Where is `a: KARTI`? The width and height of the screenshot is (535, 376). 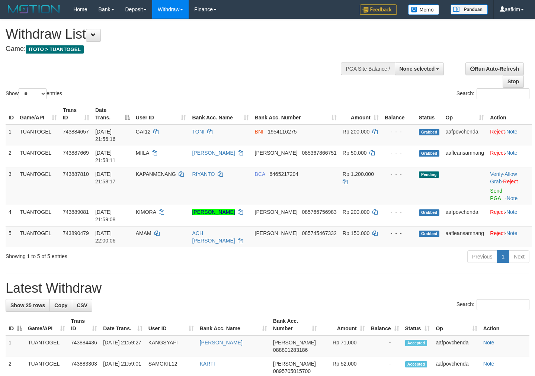
a: KARTI is located at coordinates (207, 364).